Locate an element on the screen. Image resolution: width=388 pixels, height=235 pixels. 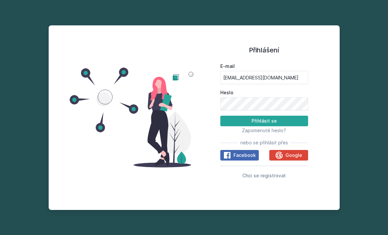
h1: Přihlášení is located at coordinates (264, 50).